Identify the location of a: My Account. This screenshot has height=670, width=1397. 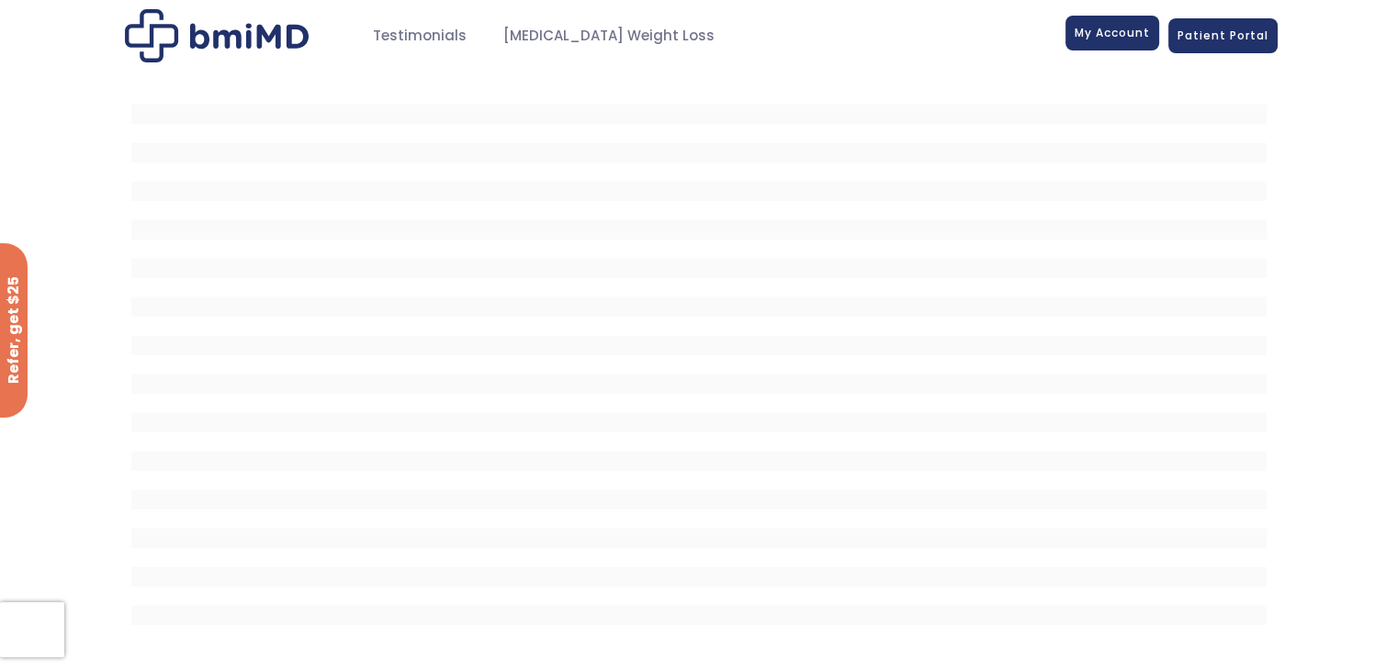
(1112, 33).